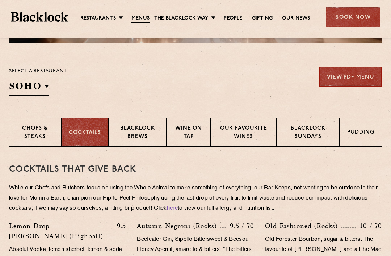 This screenshot has height=256, width=391. Describe the element at coordinates (195, 169) in the screenshot. I see `h3: Cocktails That Give Back` at that location.